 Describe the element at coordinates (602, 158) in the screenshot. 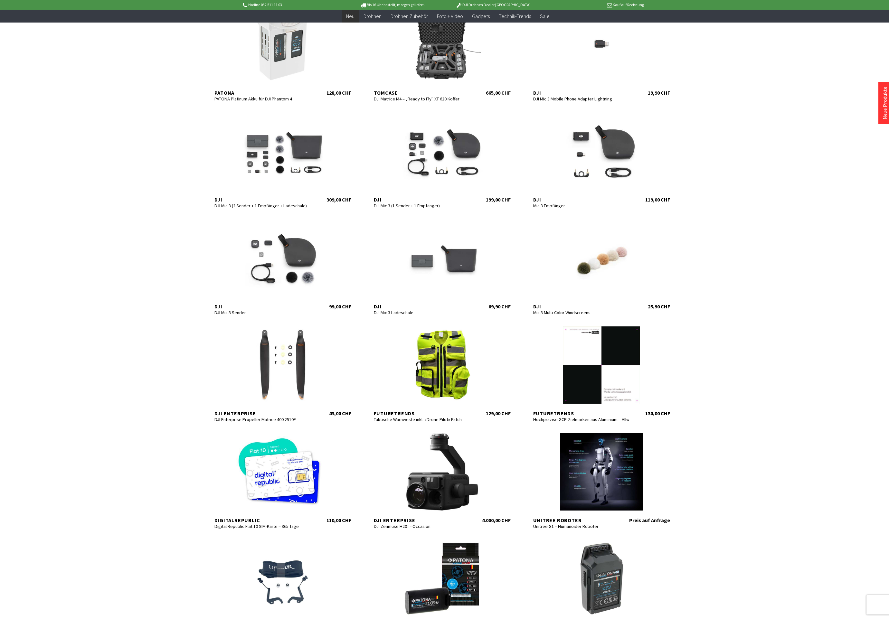

I see `a: DJI Mic 3 Empfänger 119,00 CHF` at that location.